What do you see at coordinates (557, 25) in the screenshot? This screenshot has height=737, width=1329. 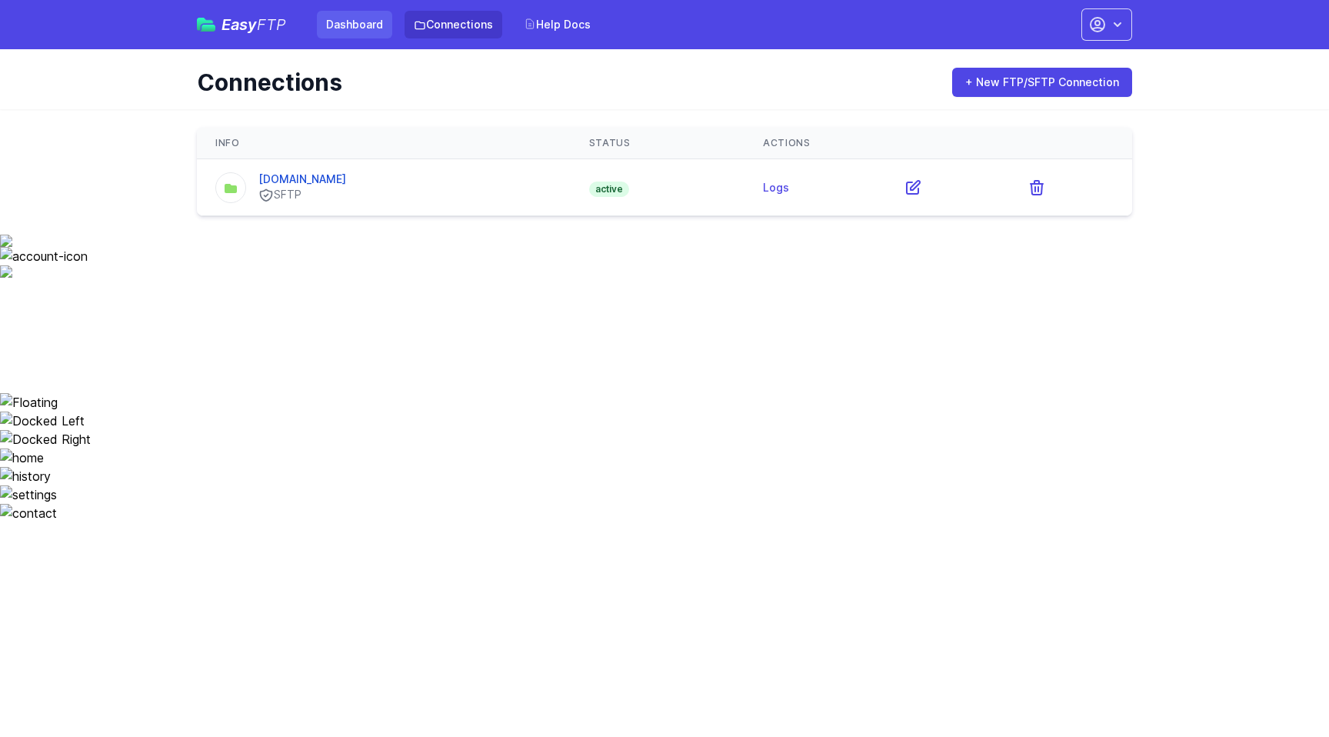 I see `a: Help Docs` at bounding box center [557, 25].